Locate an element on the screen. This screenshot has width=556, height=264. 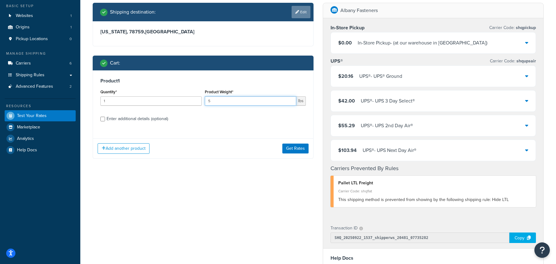
li: Websites is located at coordinates (40, 16).